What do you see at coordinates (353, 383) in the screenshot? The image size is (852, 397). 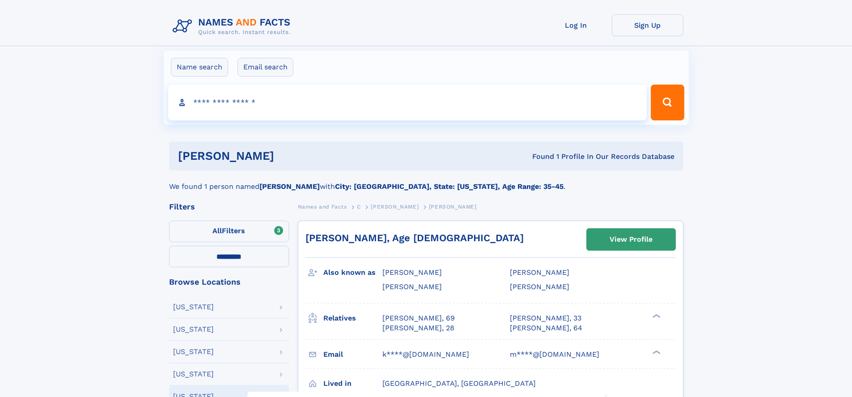 I see `h3: Lived in` at bounding box center [353, 383].